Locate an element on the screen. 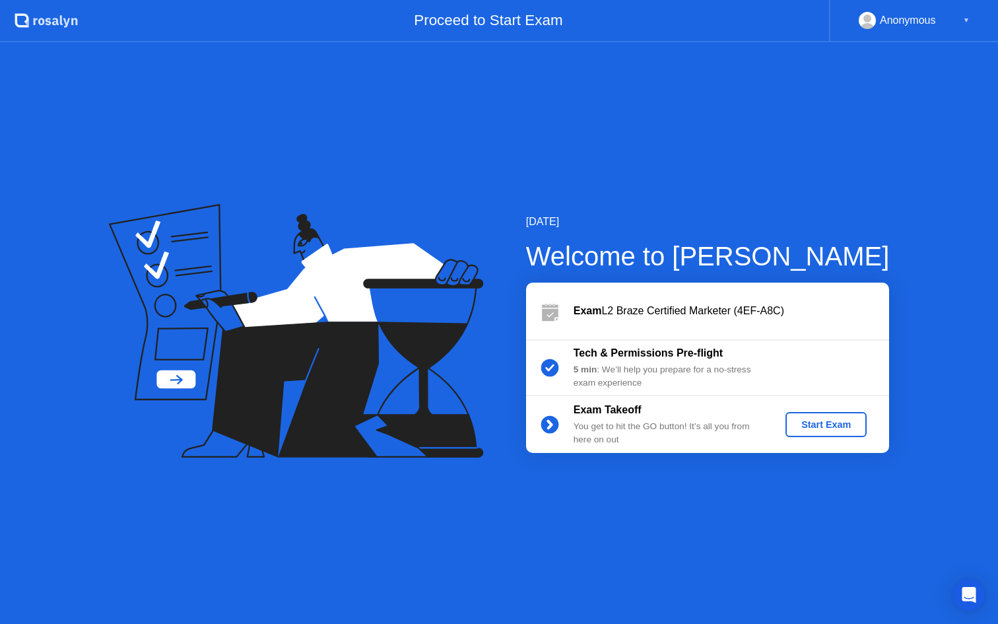 The image size is (998, 624). div: : We’ll help you prepare for a no-stress exam experience is located at coordinates (669, 376).